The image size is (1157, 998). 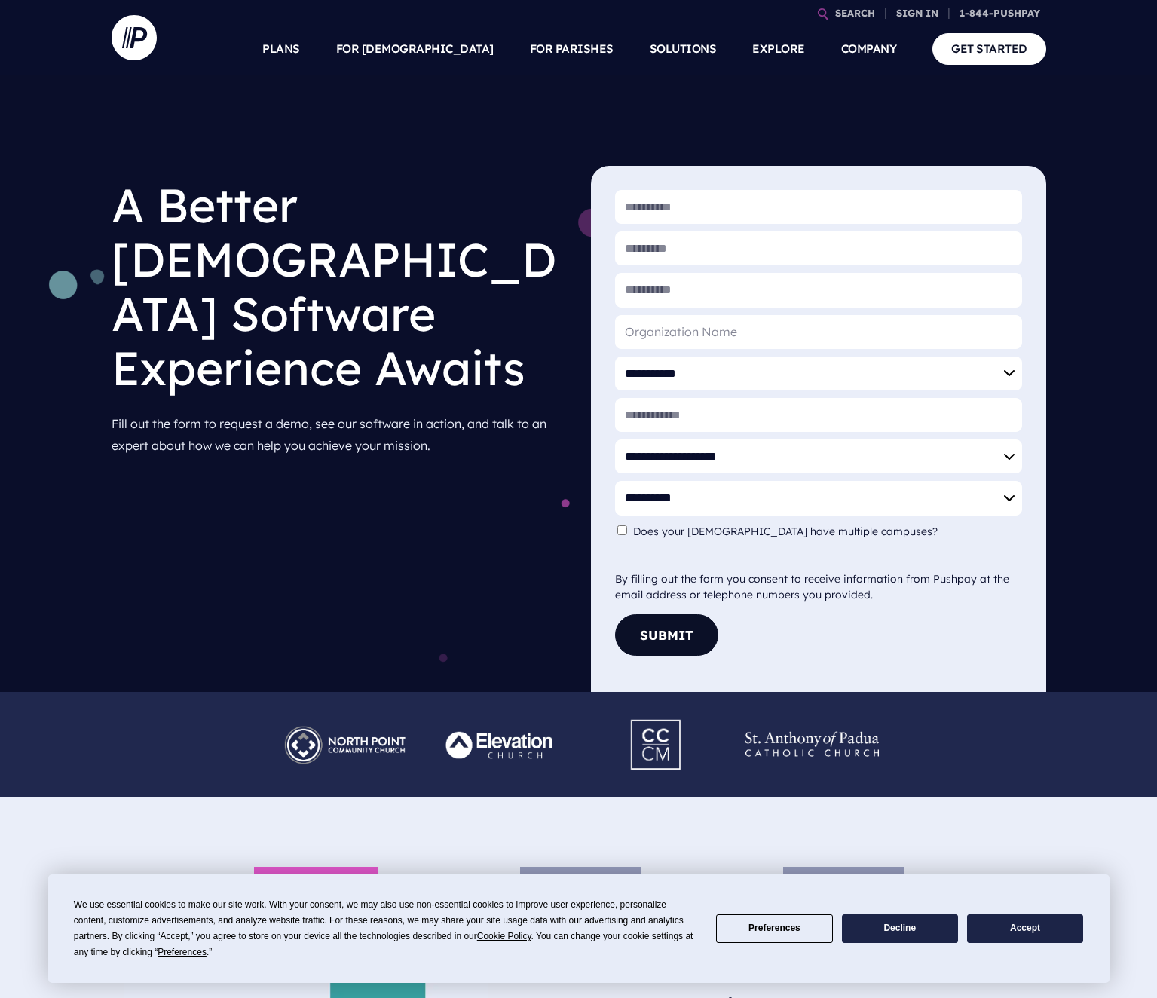 I want to click on a: SOLUTIONS, so click(x=683, y=49).